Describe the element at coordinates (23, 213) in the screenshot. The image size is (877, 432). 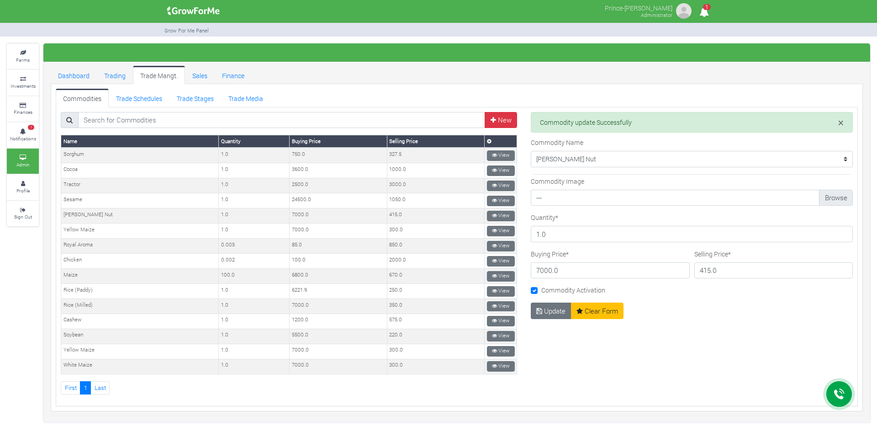
I see `a: Sign Out` at that location.